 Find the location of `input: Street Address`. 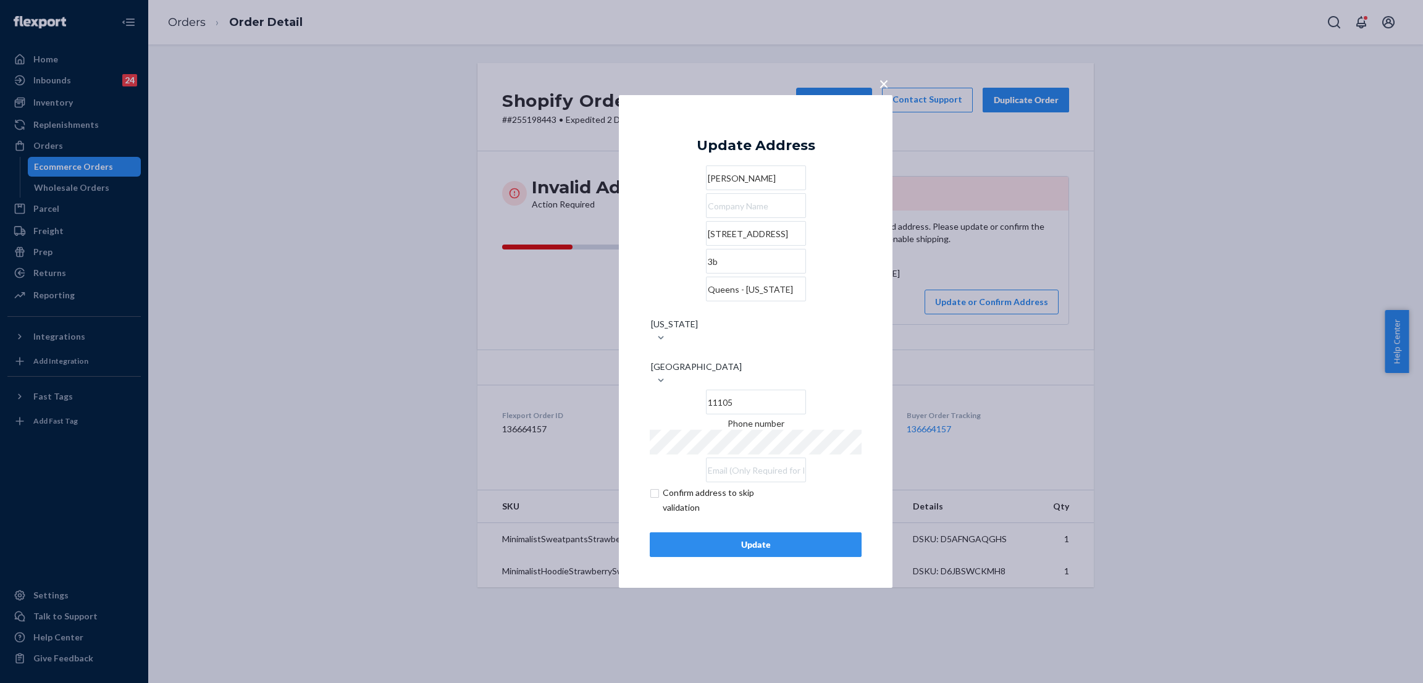

input: Street Address is located at coordinates (756, 234).